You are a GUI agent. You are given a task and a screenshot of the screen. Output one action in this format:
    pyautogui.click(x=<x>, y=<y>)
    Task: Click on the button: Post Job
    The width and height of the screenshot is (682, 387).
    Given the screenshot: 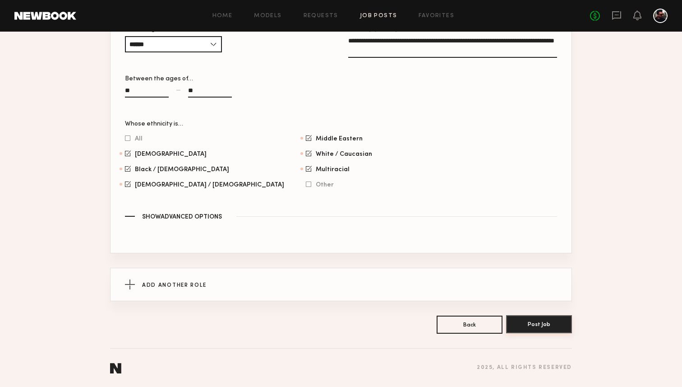 What is the action you would take?
    pyautogui.click(x=539, y=324)
    